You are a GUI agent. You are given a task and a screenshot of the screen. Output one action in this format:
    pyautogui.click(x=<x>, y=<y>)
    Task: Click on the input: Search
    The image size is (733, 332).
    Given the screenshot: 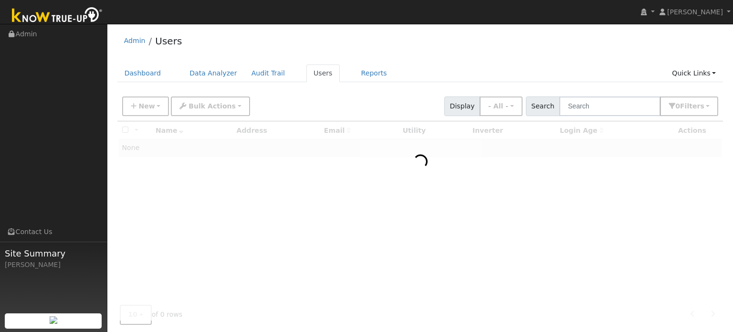 What is the action you would take?
    pyautogui.click(x=610, y=106)
    